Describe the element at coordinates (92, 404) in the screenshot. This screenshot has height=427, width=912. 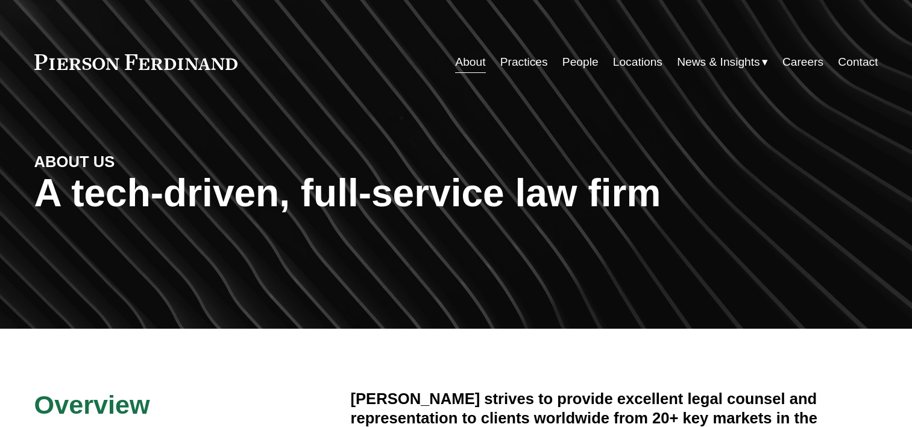
I see `span: Overview` at that location.